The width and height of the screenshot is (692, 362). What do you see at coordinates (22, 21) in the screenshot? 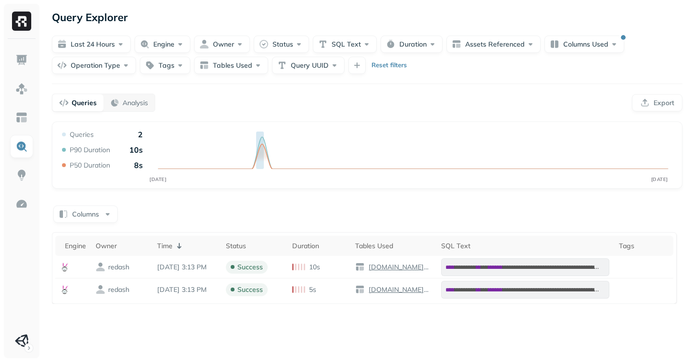
I see `img: Ryft` at bounding box center [22, 21].